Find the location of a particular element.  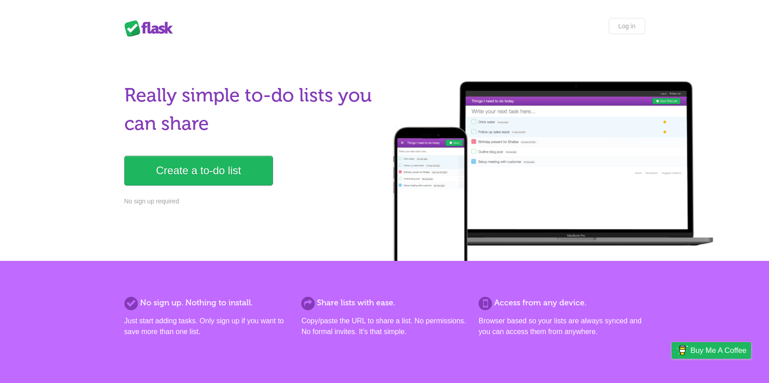

a: Buy me a coffee is located at coordinates (711, 350).